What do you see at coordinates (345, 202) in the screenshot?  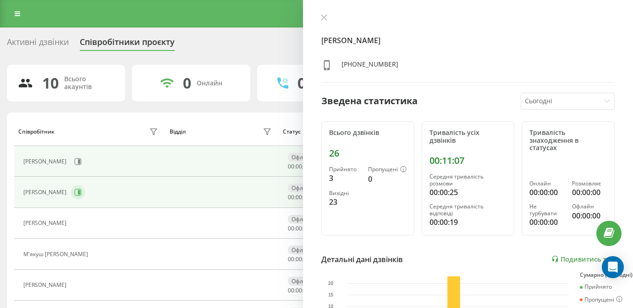 I see `div: 23` at bounding box center [345, 202].